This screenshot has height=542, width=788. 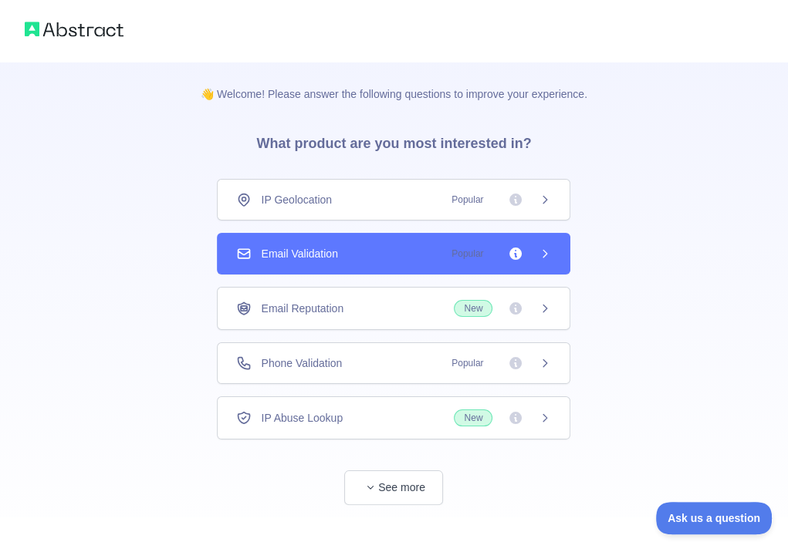 What do you see at coordinates (302, 418) in the screenshot?
I see `span: IP Abuse Lookup` at bounding box center [302, 418].